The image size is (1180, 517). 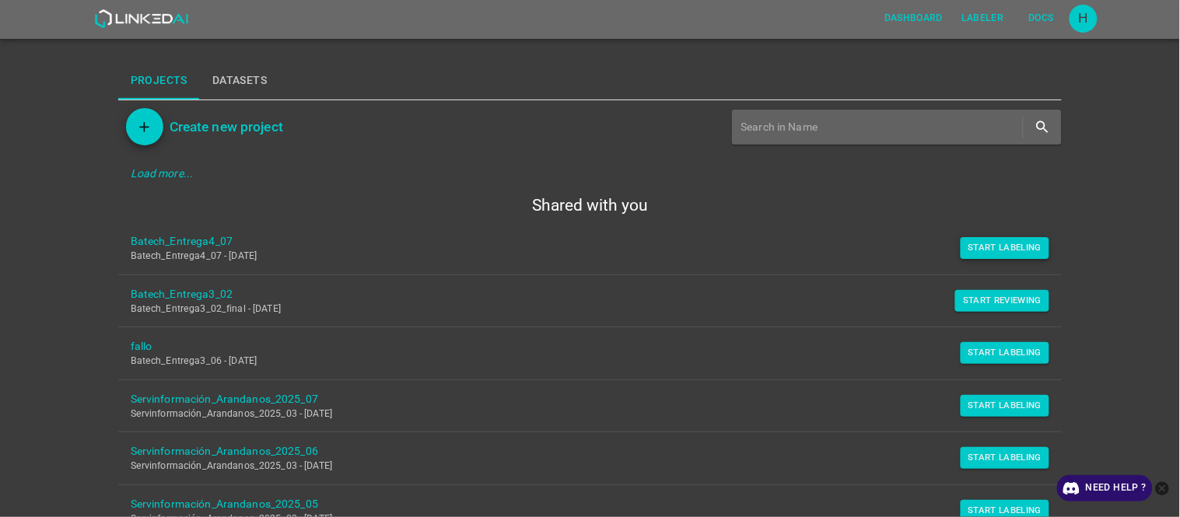 What do you see at coordinates (1162, 489) in the screenshot?
I see `button: close-help` at bounding box center [1162, 489].